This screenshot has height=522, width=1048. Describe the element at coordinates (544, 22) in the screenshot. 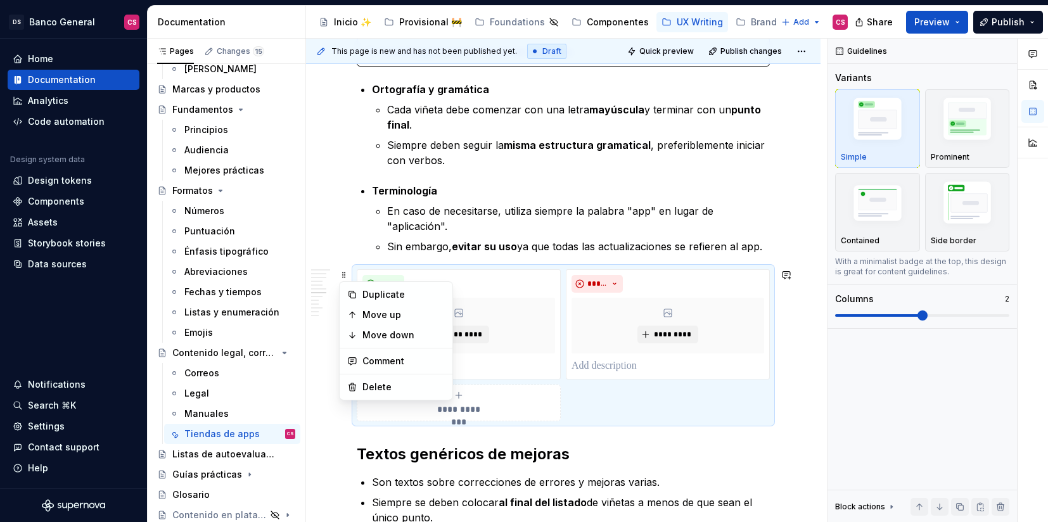

I see `div: Page tree` at that location.